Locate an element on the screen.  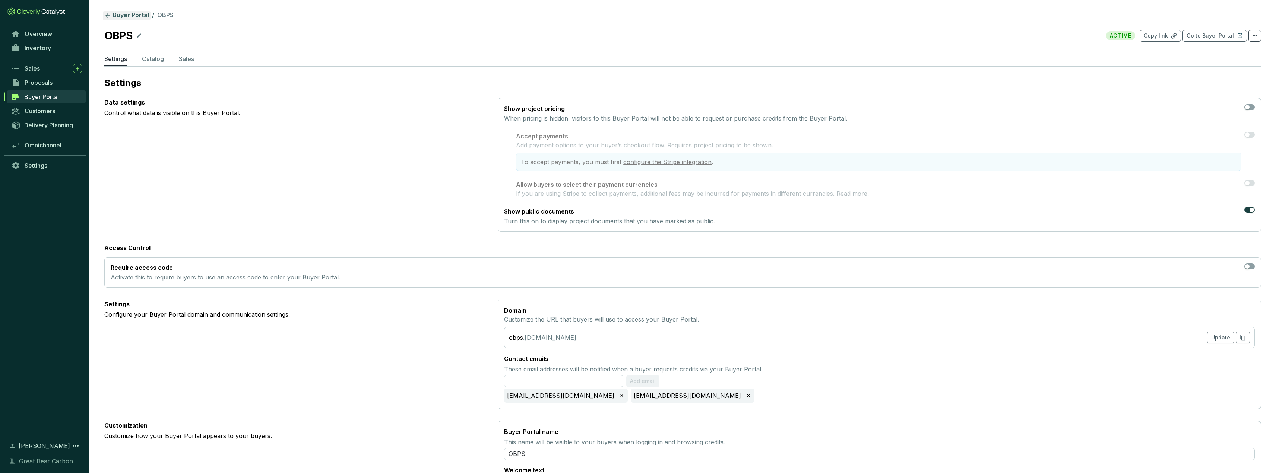
button: Go to Buyer Portal is located at coordinates (1214, 36).